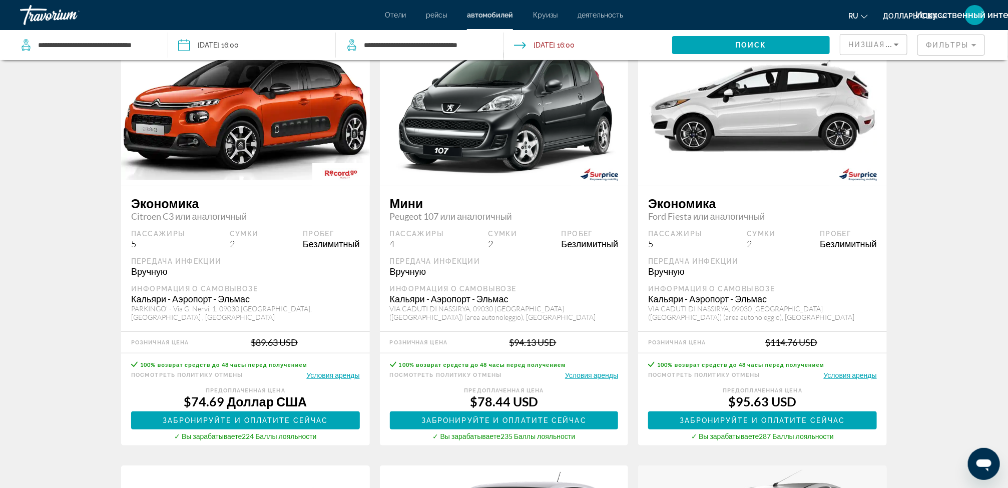 This screenshot has height=488, width=1008. I want to click on span: 235 Баллы лояльности, so click(538, 436).